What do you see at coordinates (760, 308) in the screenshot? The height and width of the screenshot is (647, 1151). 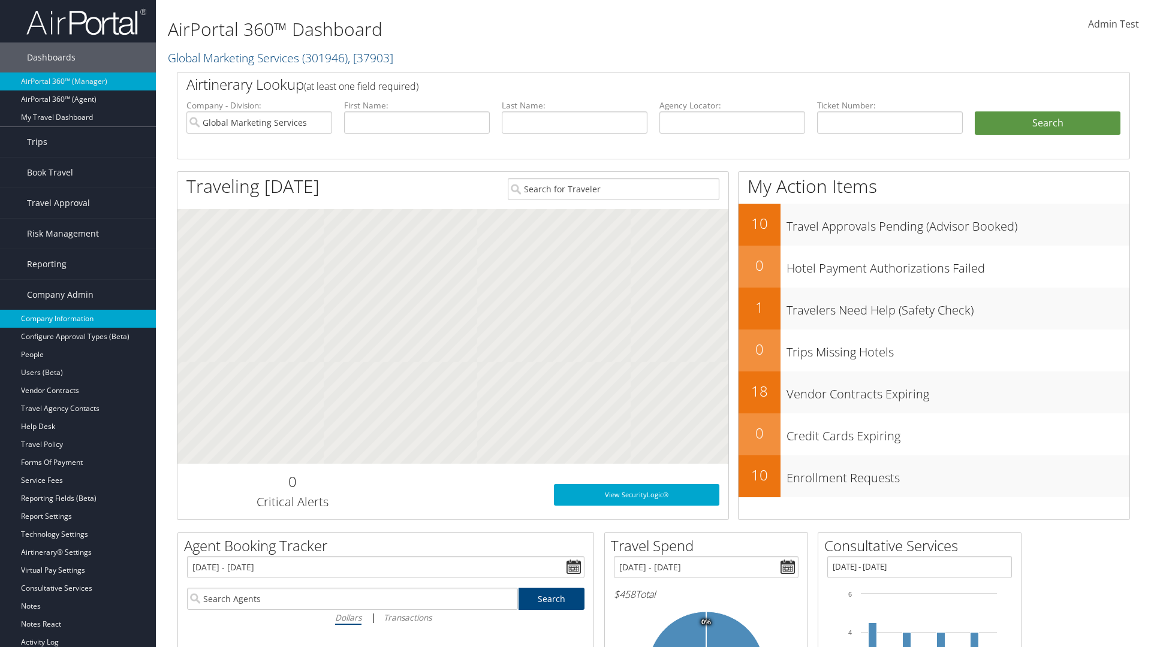 I see `h2: 1` at bounding box center [760, 308].